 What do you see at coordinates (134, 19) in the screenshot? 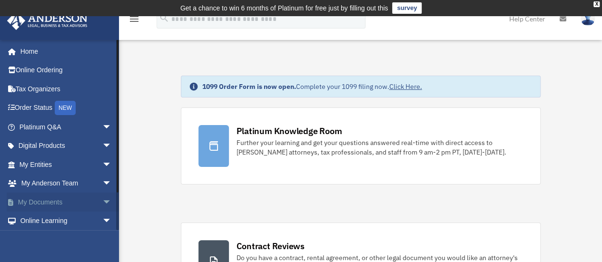
I see `i: menu` at bounding box center [134, 19].